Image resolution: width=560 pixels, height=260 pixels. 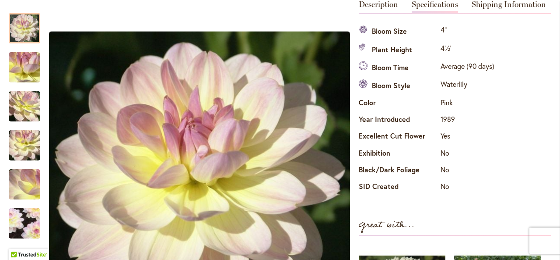 What do you see at coordinates (455, 98) in the screenshot?
I see `div: Detailed Product Info` at bounding box center [455, 98].